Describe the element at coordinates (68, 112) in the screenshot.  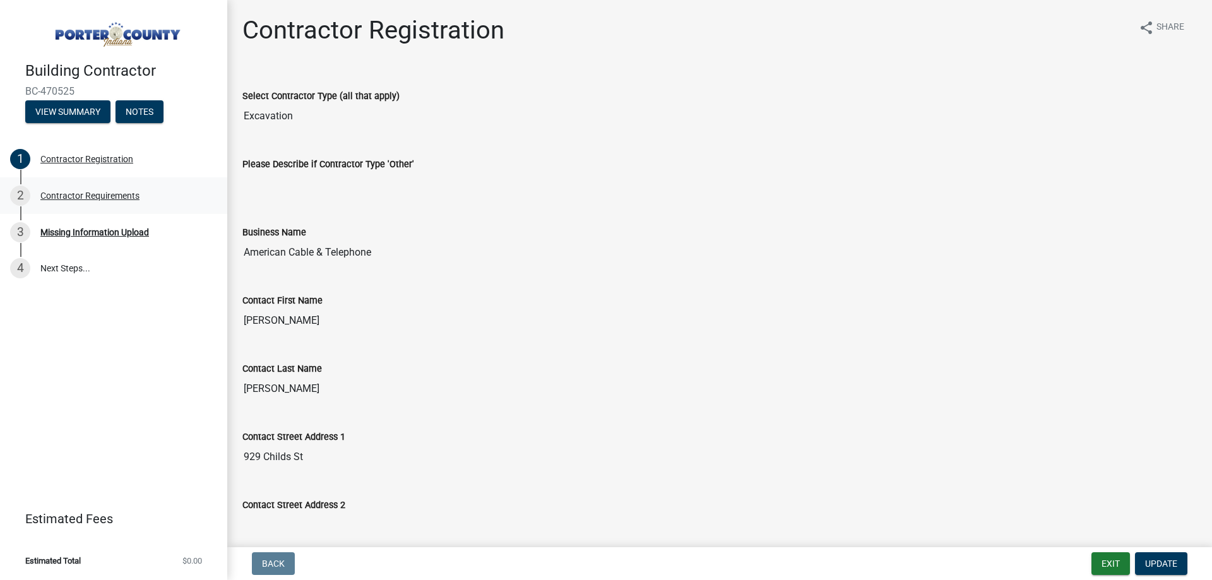
I see `button: View Summary` at that location.